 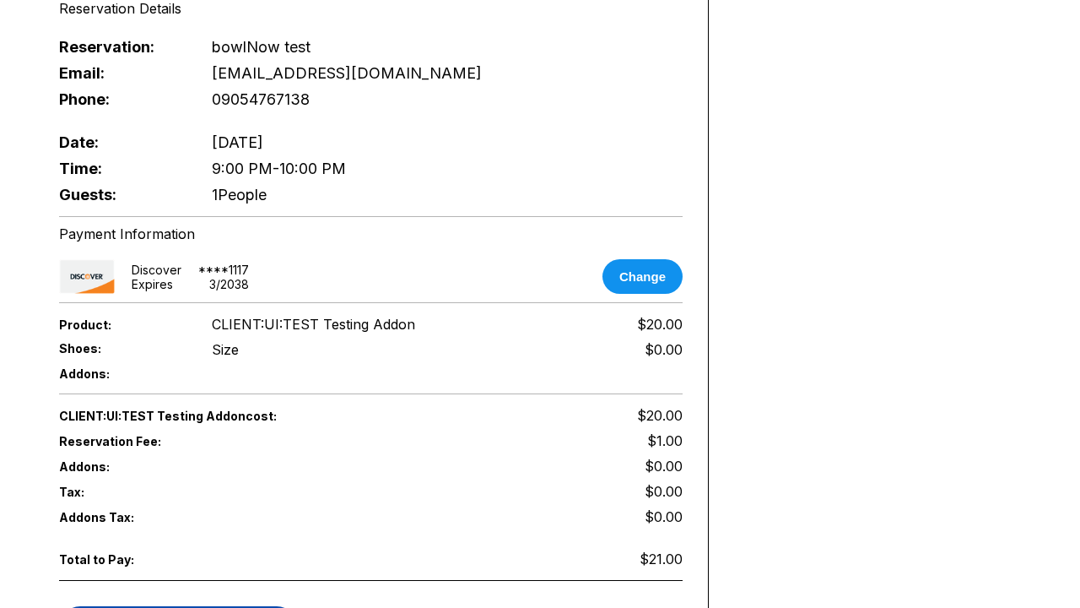 What do you see at coordinates (663, 349) in the screenshot?
I see `div: $0.00` at bounding box center [663, 349].